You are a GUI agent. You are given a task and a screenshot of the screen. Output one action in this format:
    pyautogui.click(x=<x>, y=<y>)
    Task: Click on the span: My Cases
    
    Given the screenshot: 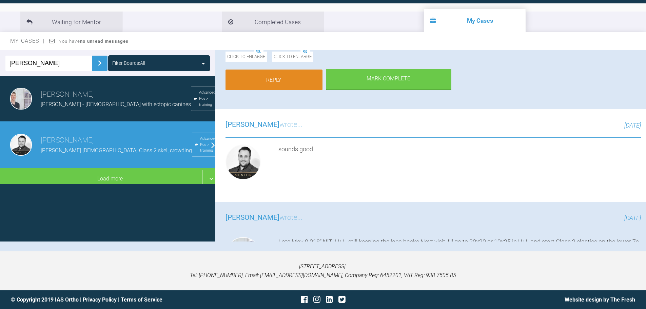 What is the action you would take?
    pyautogui.click(x=27, y=41)
    